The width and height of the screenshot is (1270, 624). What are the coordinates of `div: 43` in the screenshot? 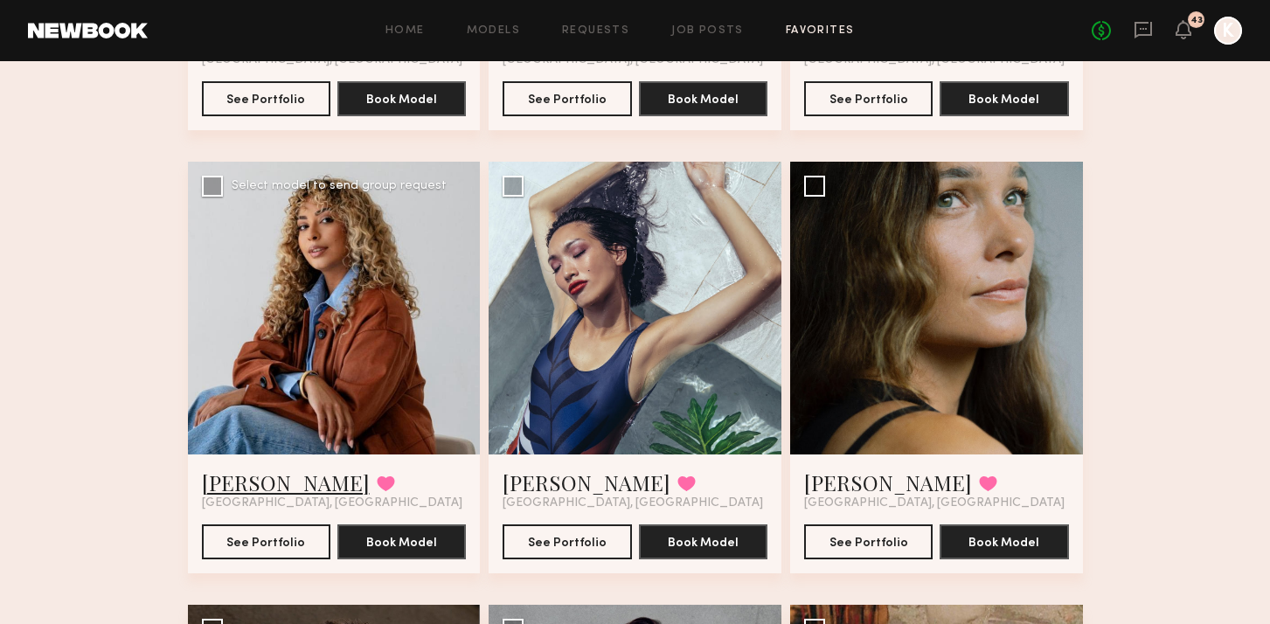 It's located at (1197, 20).